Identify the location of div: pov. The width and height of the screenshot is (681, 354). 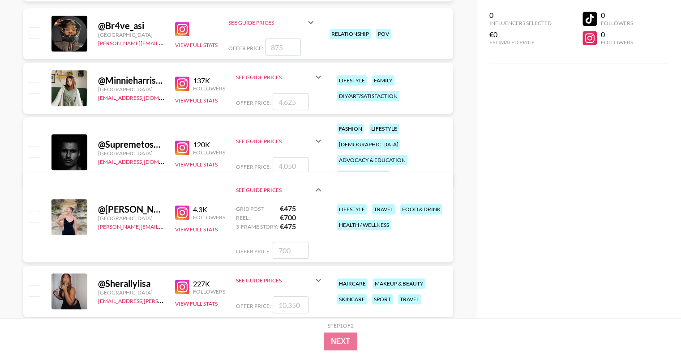
(383, 34).